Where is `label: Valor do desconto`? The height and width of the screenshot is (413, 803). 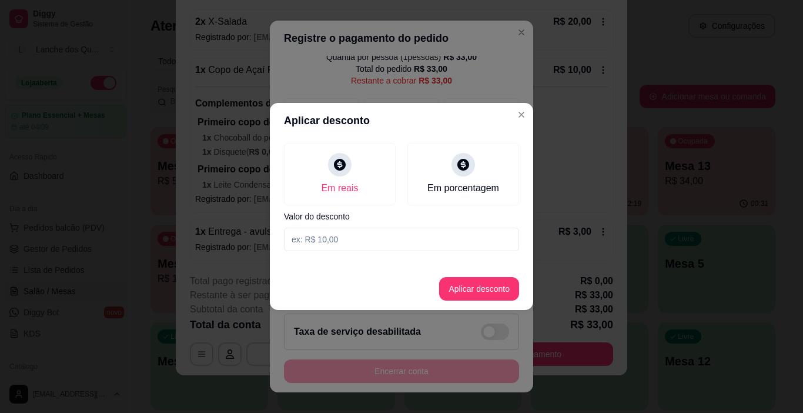 label: Valor do desconto is located at coordinates (401, 216).